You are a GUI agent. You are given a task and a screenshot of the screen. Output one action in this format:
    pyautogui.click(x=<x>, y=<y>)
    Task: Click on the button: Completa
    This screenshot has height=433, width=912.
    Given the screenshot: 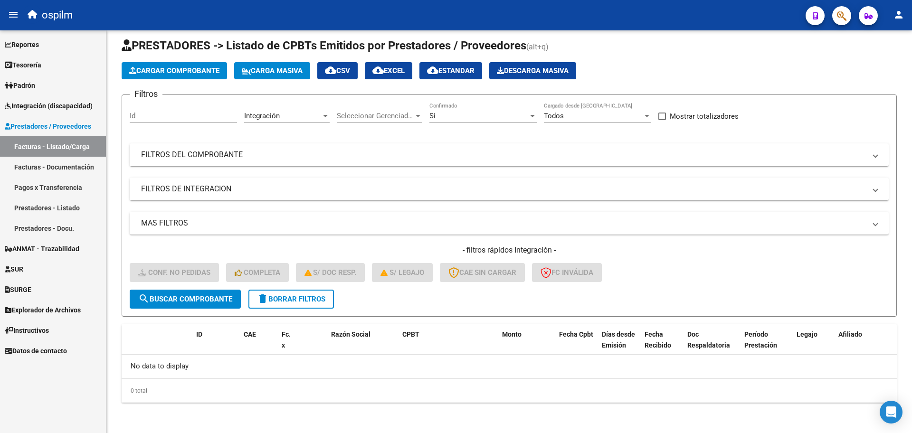 What is the action you would take?
    pyautogui.click(x=258, y=273)
    